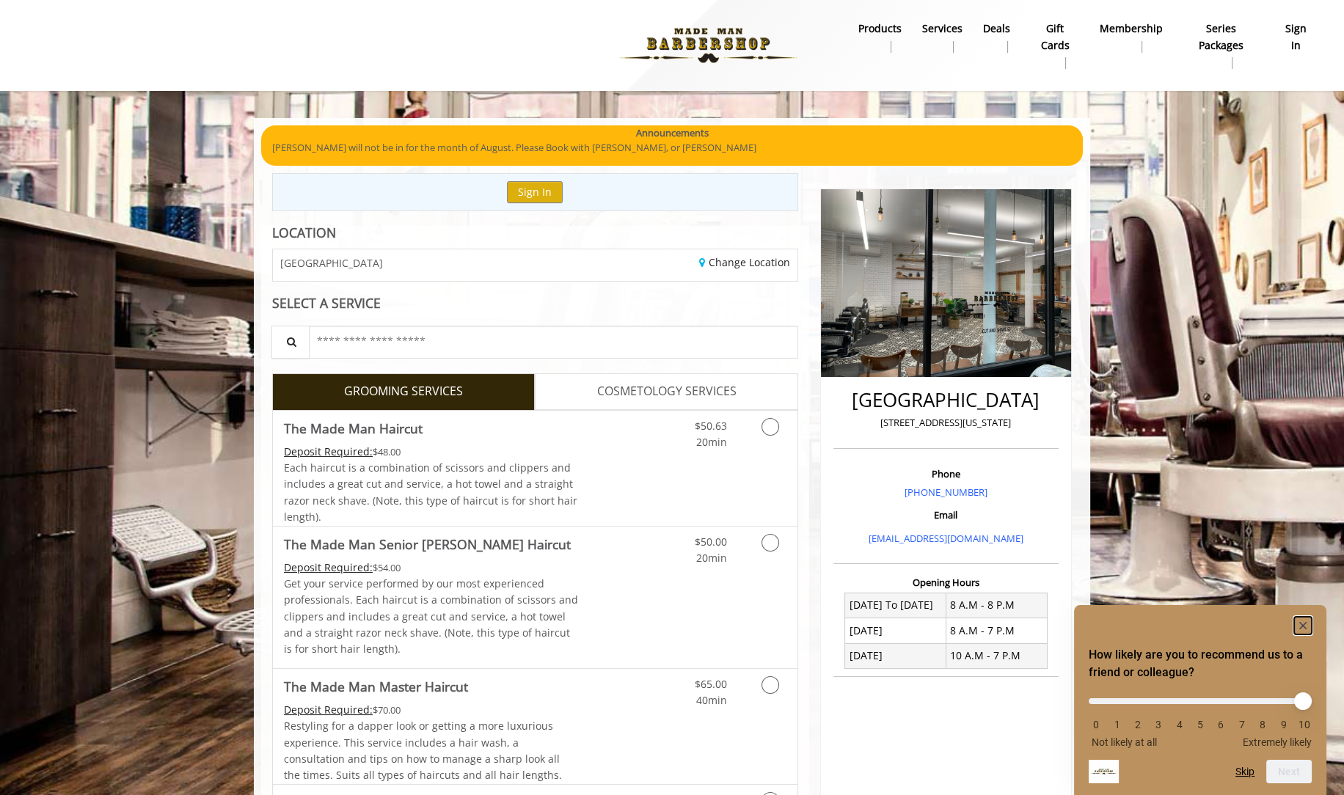 This screenshot has height=795, width=1344. What do you see at coordinates (946, 582) in the screenshot?
I see `h3: Opening Hours` at bounding box center [946, 582].